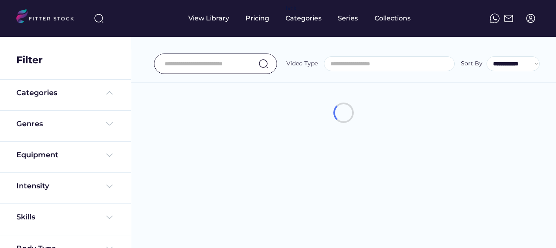 Image resolution: width=556 pixels, height=248 pixels. Describe the element at coordinates (531, 18) in the screenshot. I see `img: profile-circle.svg` at that location.